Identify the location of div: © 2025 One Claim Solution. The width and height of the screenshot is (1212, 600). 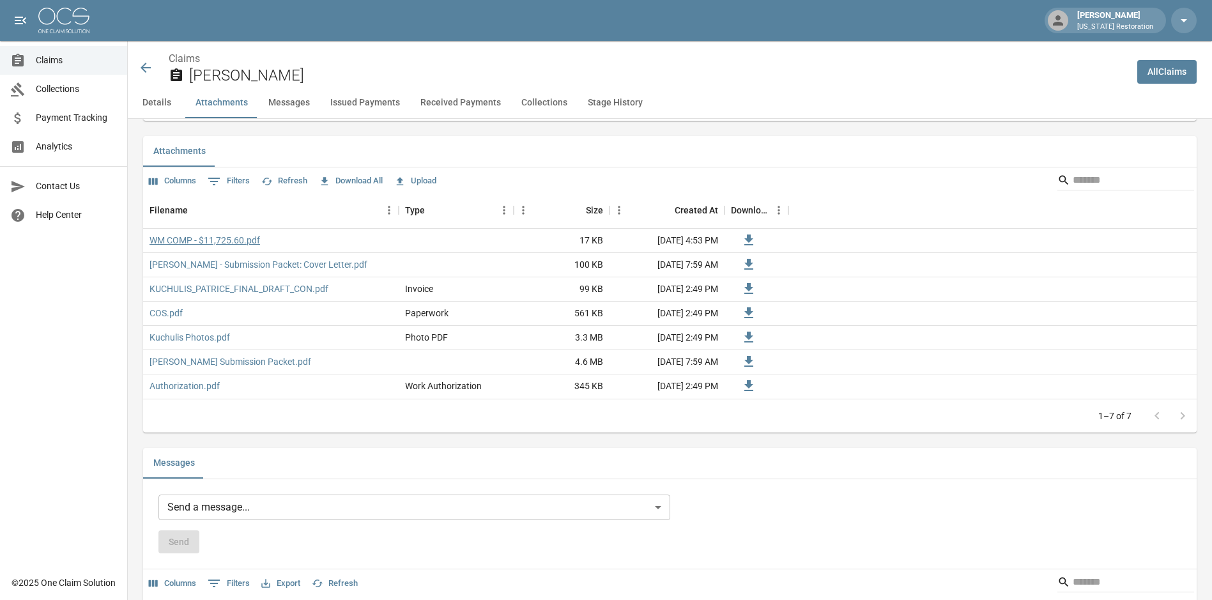
(63, 583).